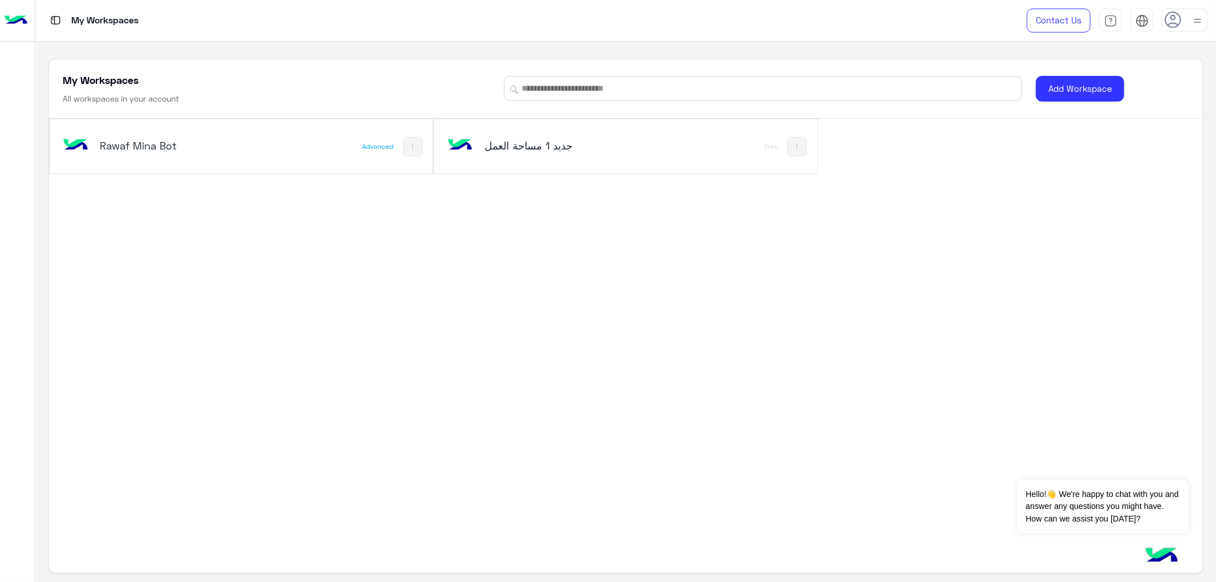  I want to click on div: Free, so click(771, 147).